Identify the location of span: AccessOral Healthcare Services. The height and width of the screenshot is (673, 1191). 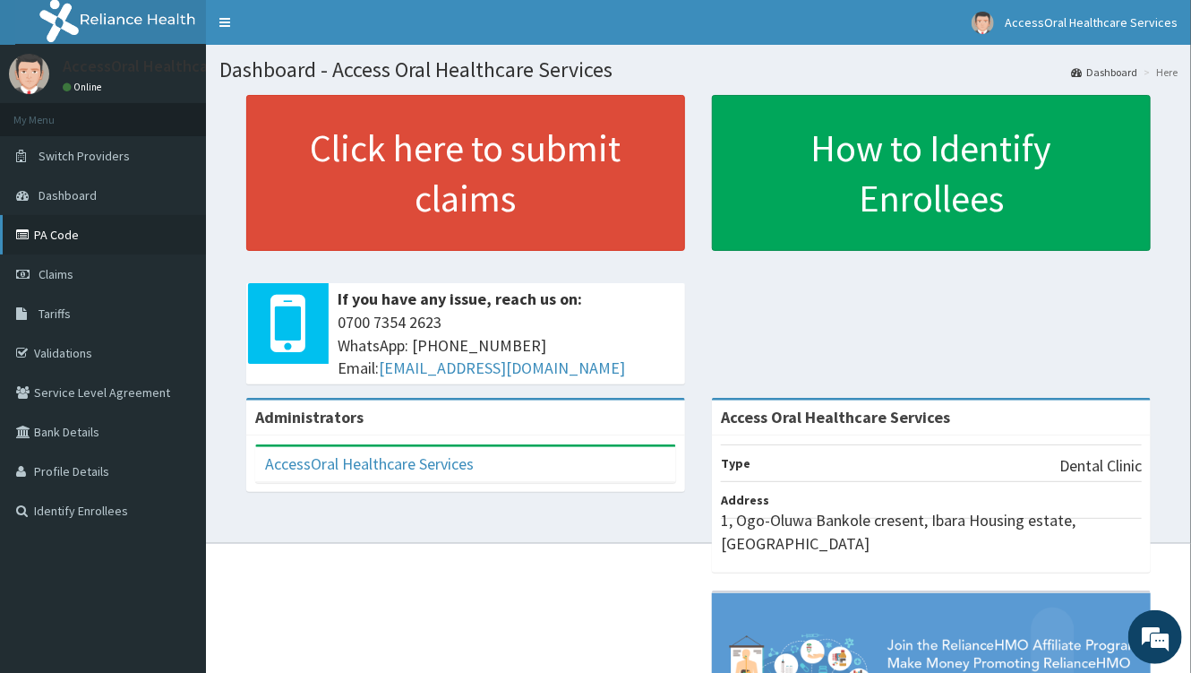
(1091, 22).